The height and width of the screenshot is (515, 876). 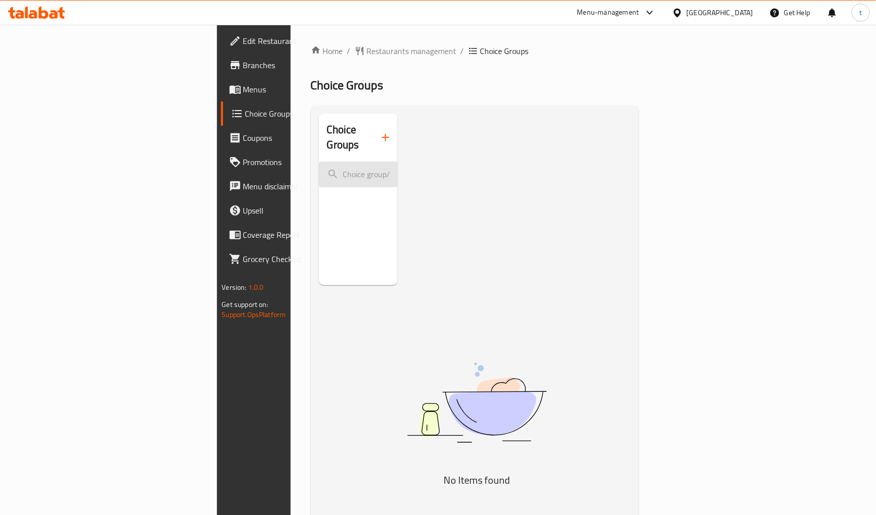 I want to click on a: Coupons, so click(x=292, y=138).